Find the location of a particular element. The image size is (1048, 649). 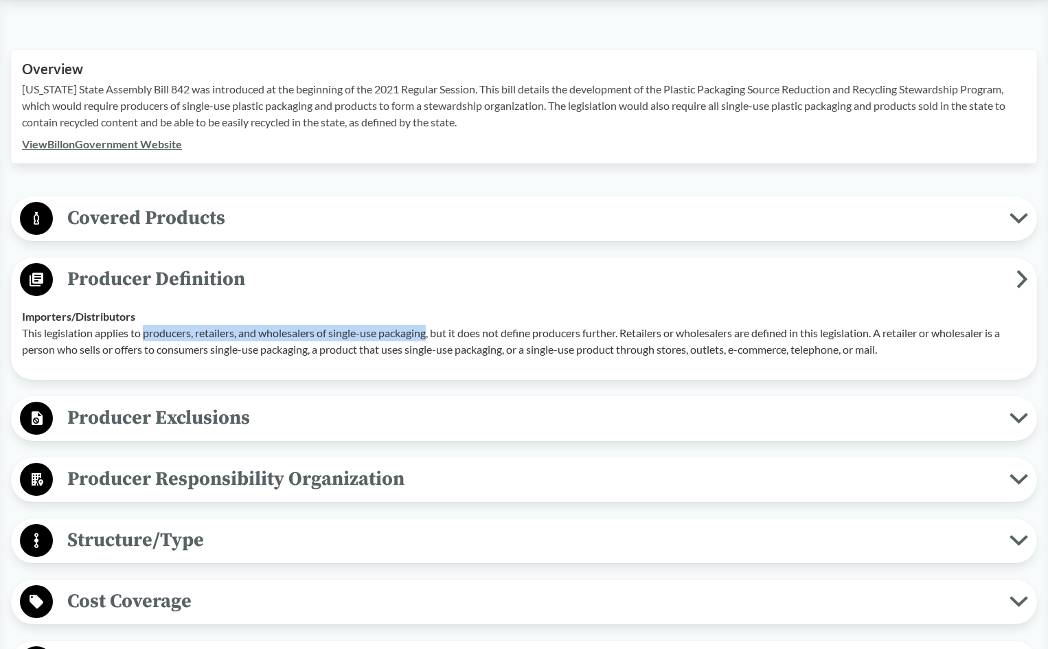

button: Structure/Type is located at coordinates (524, 541).